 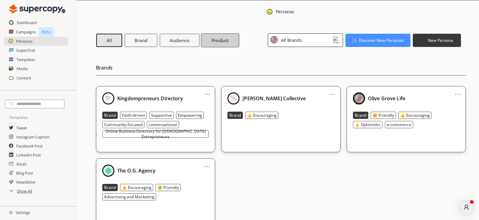 What do you see at coordinates (466, 207) in the screenshot?
I see `button: atlas-launcher` at bounding box center [466, 207].